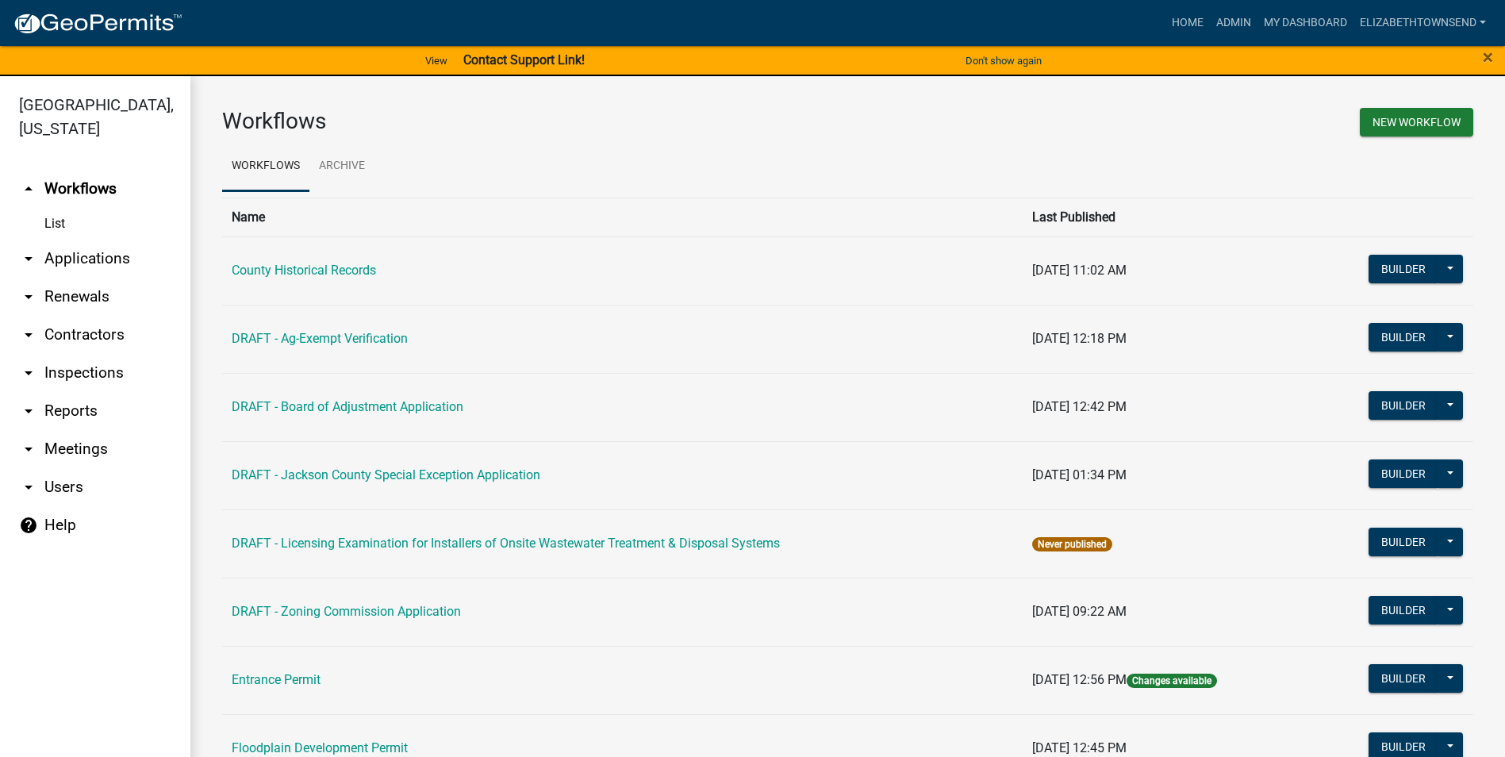 This screenshot has height=757, width=1505. Describe the element at coordinates (436, 60) in the screenshot. I see `a: View` at that location.